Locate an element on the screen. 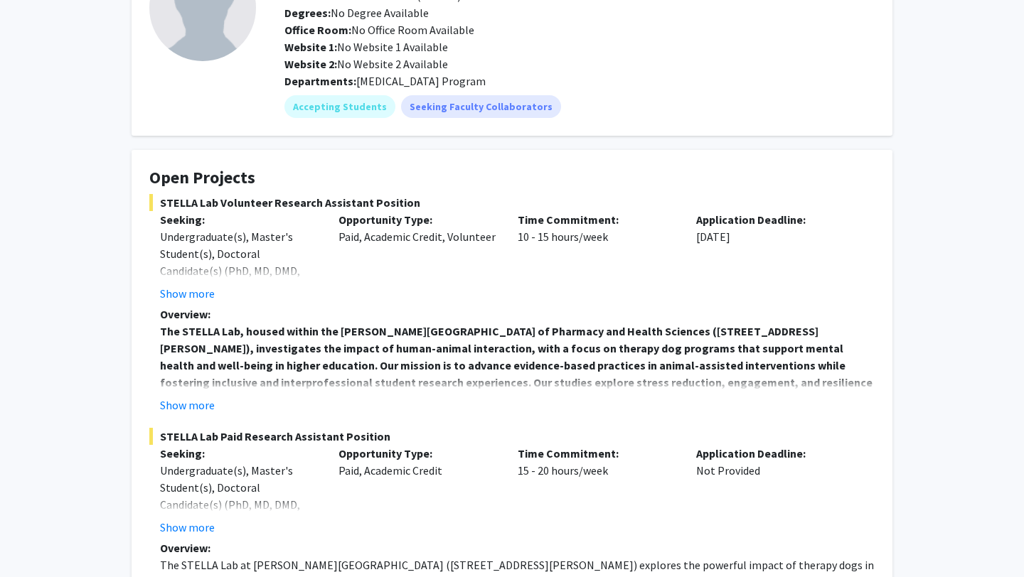  b: Degrees: is located at coordinates (307, 13).